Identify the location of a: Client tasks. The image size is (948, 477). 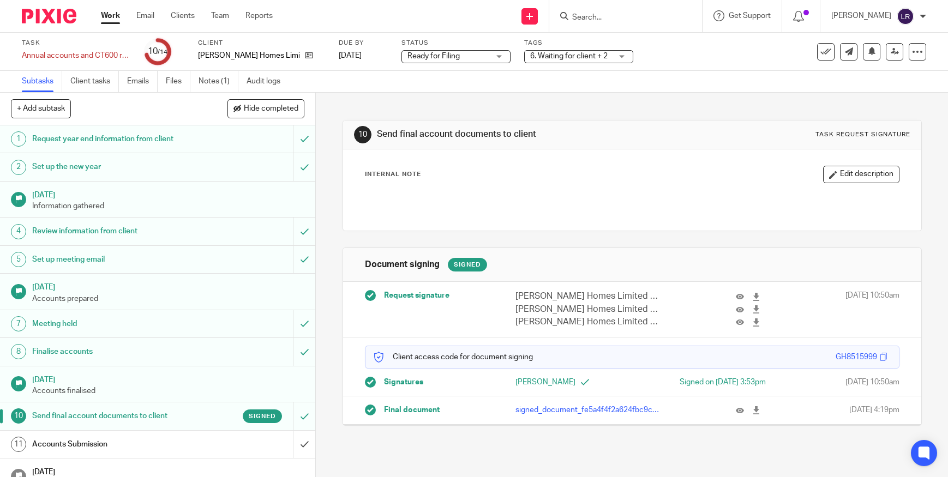
(94, 81).